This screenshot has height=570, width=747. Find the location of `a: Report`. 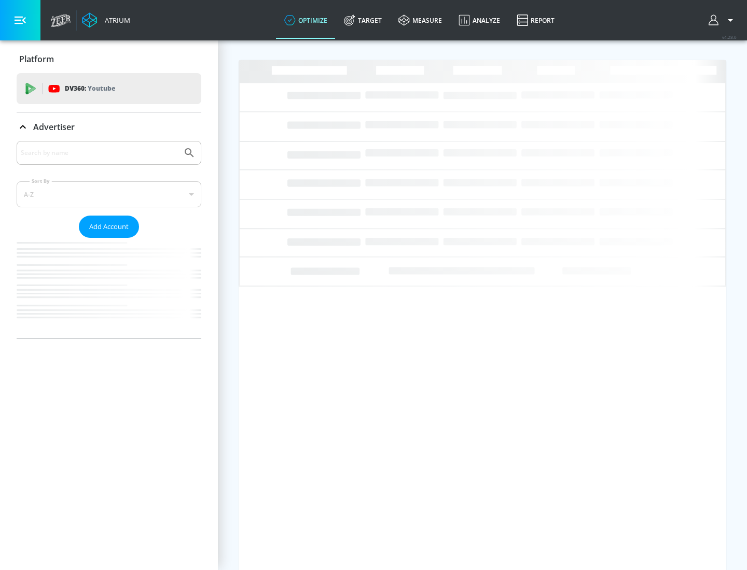

a: Report is located at coordinates (535, 20).